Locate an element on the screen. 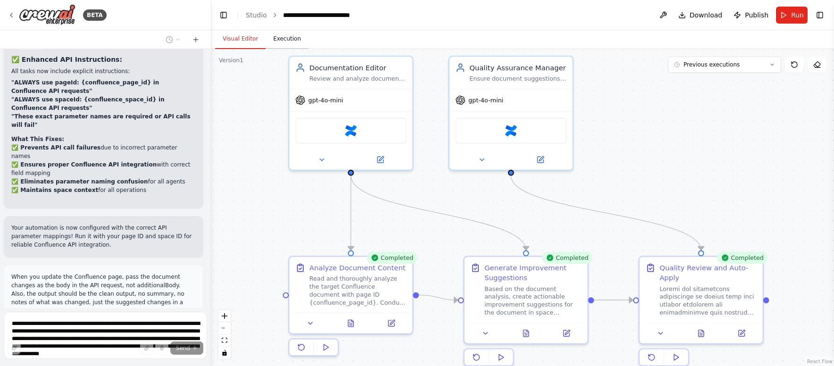 The height and width of the screenshot is (366, 834). p: When you update the Confluence page, pass the document changes as the body in the API request, no... is located at coordinates (103, 298).